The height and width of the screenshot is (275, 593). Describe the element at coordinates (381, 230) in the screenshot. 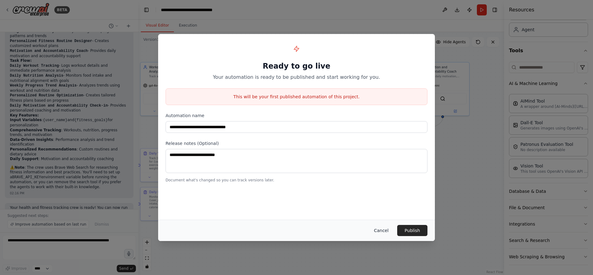

I see `button: Cancel` at that location.